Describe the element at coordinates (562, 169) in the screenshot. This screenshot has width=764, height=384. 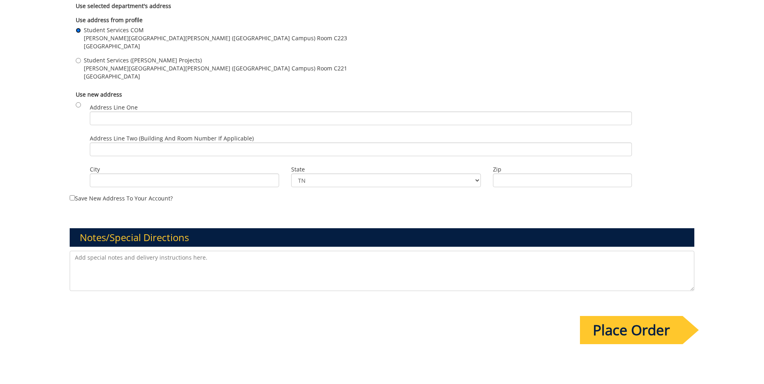
I see `label: Zip` at that location.